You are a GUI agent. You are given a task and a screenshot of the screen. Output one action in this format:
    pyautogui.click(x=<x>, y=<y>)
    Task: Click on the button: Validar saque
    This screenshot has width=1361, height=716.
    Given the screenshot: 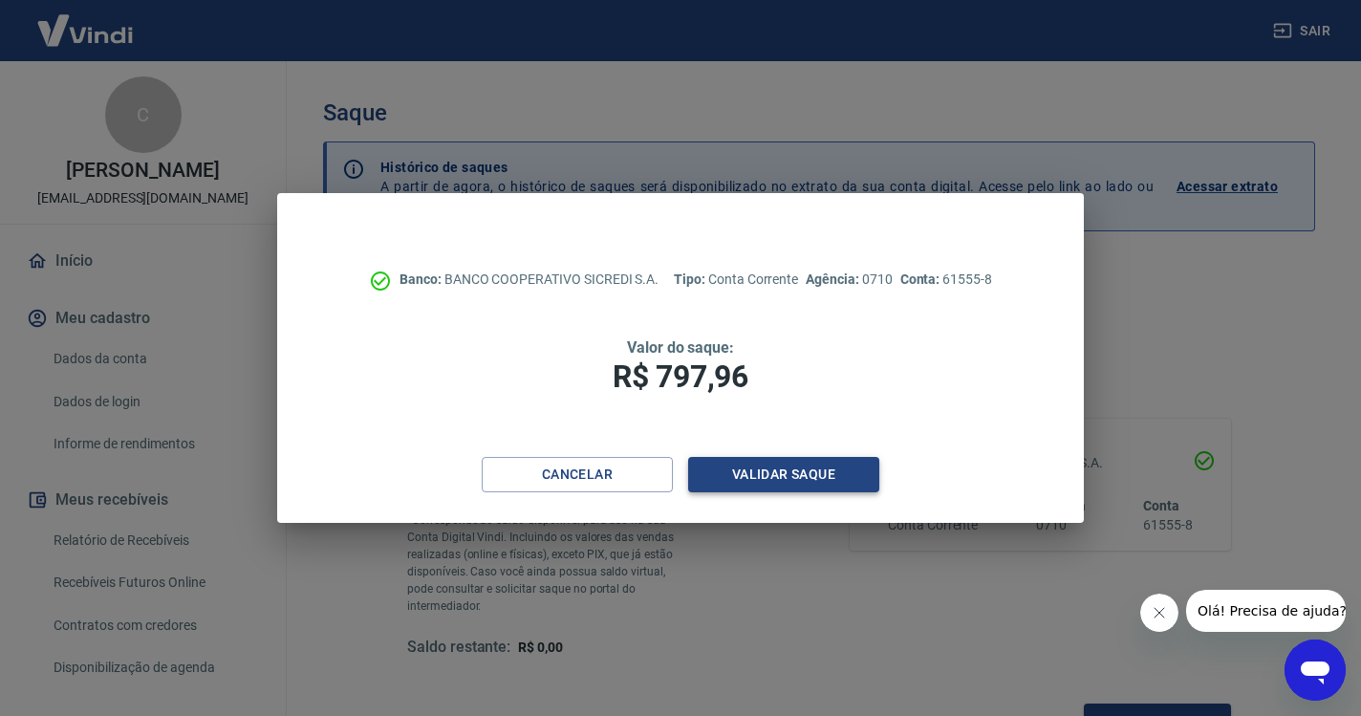 What is the action you would take?
    pyautogui.click(x=784, y=474)
    